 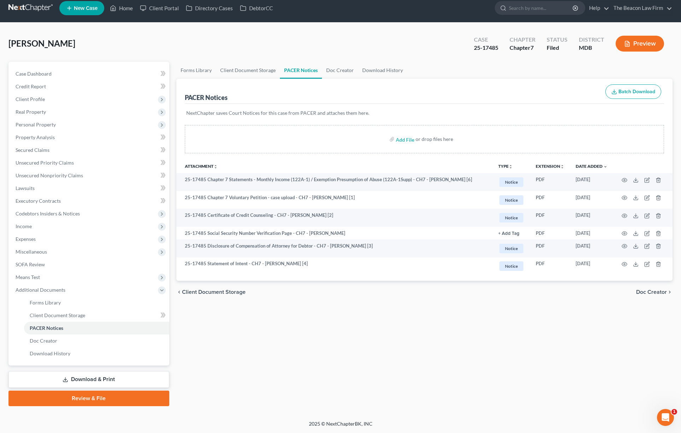 What do you see at coordinates (48, 213) in the screenshot?
I see `span: Codebtors Insiders & Notices` at bounding box center [48, 213].